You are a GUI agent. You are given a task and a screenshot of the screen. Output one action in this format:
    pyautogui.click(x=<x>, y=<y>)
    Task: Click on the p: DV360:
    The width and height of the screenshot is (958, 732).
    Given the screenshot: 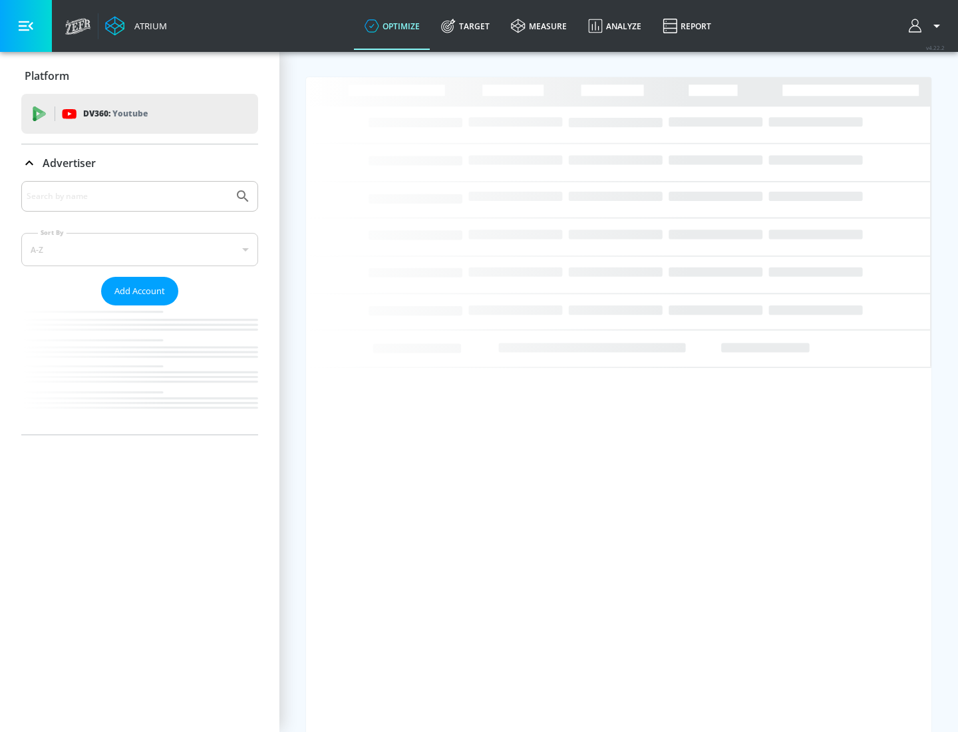 What is the action you would take?
    pyautogui.click(x=115, y=114)
    